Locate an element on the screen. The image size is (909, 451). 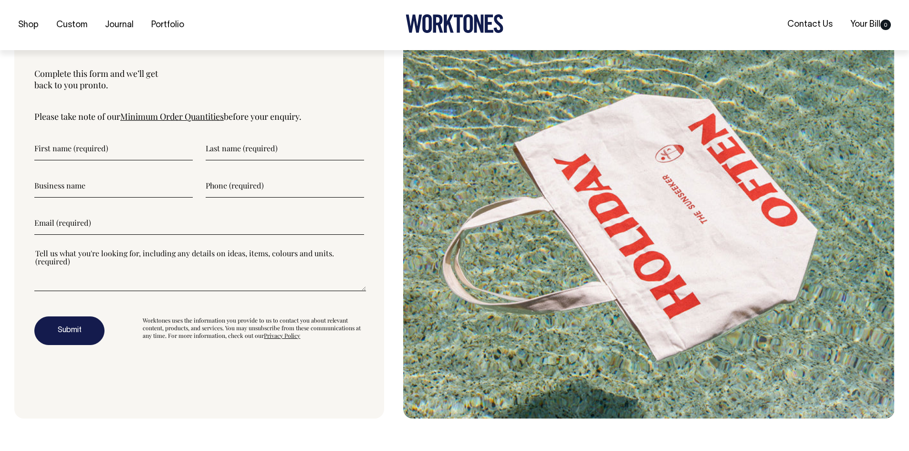
input: Email (required) is located at coordinates (199, 223).